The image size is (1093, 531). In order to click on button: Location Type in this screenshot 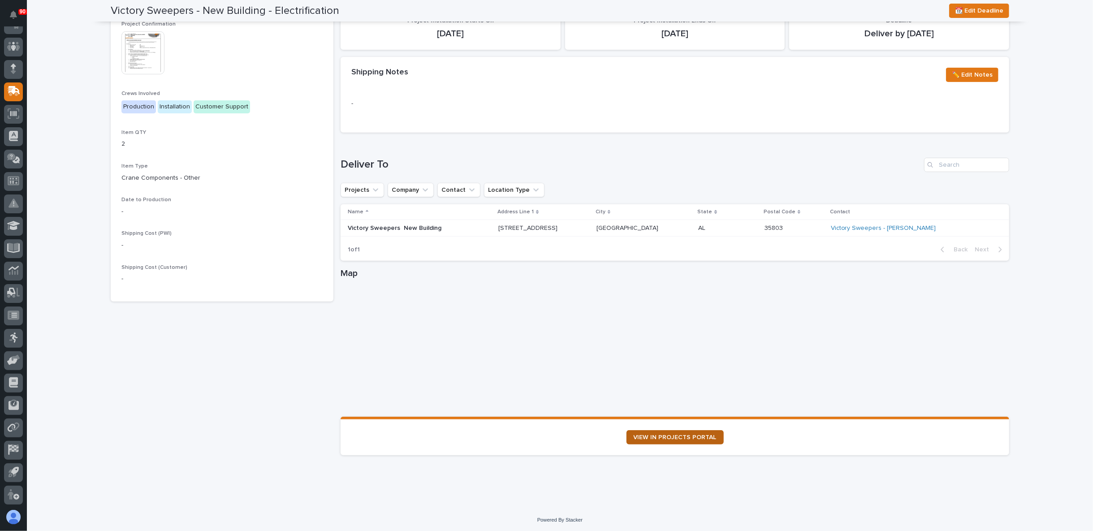, I will do `click(514, 190)`.